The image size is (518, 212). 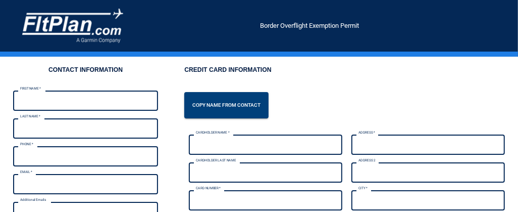 What do you see at coordinates (228, 75) in the screenshot?
I see `h2: CREDIT CARD INFORMATION` at bounding box center [228, 75].